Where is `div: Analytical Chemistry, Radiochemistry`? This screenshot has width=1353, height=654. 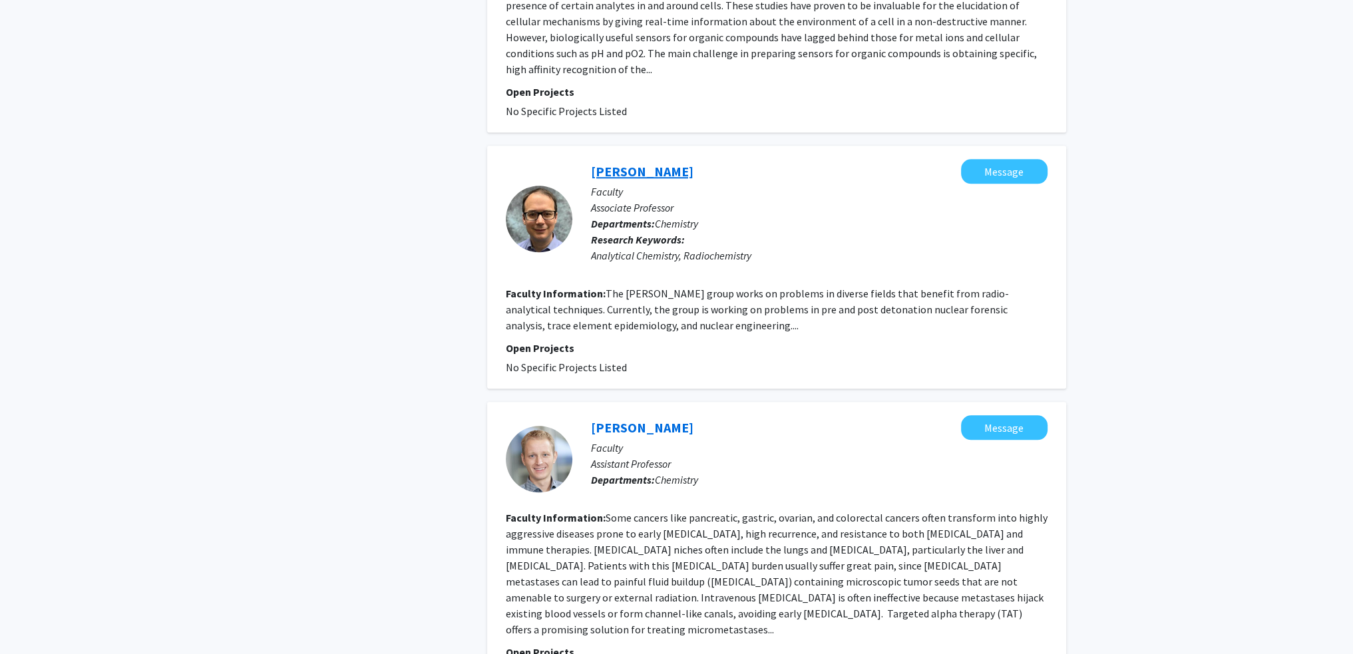
div: Analytical Chemistry, Radiochemistry is located at coordinates (819, 255).